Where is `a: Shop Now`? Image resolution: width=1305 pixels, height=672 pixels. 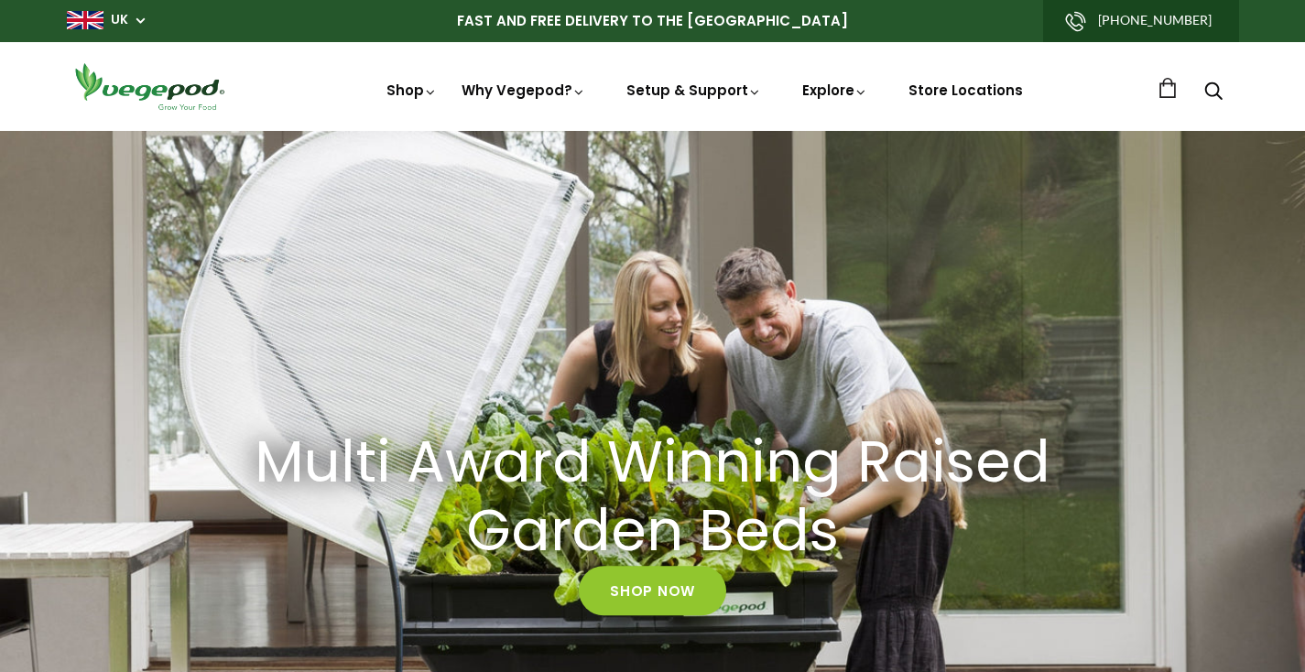 a: Shop Now is located at coordinates (652, 591).